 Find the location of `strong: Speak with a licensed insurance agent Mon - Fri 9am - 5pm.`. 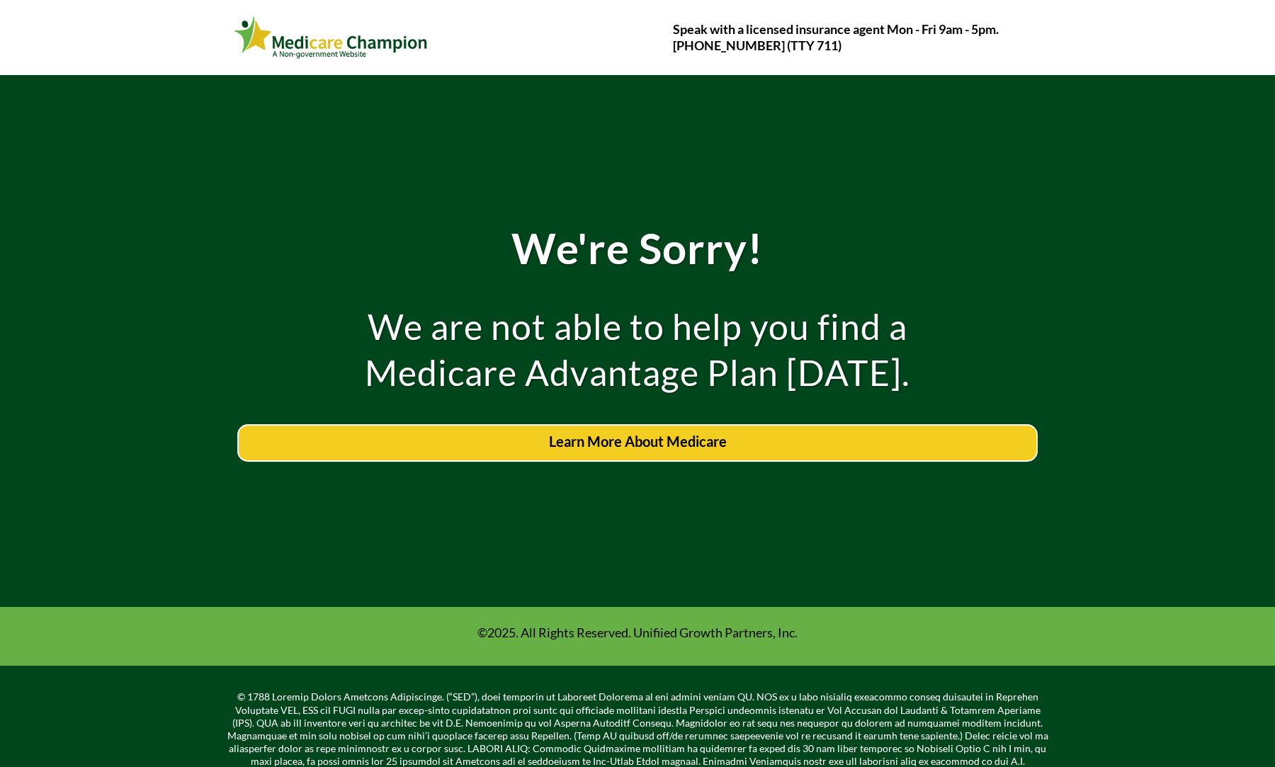

strong: Speak with a licensed insurance agent Mon - Fri 9am - 5pm. is located at coordinates (836, 29).